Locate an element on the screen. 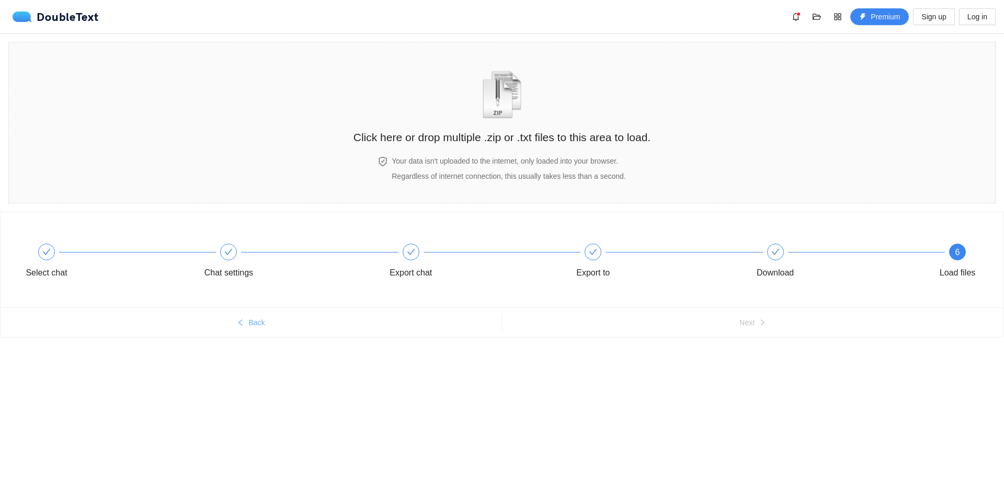 The width and height of the screenshot is (1004, 494). span: safety-certificate is located at coordinates (383, 162).